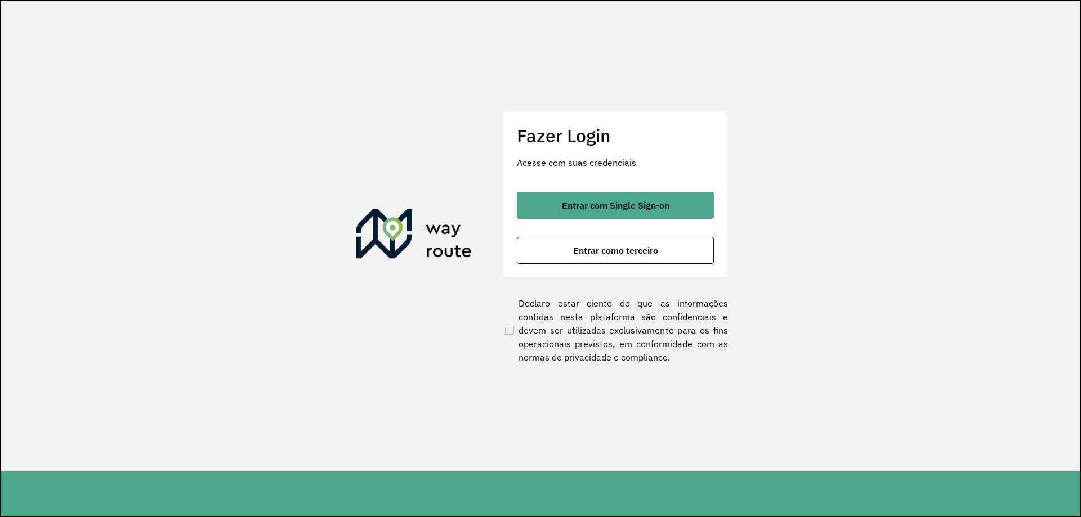 Image resolution: width=1081 pixels, height=517 pixels. What do you see at coordinates (615, 136) in the screenshot?
I see `h2: Fazer Login` at bounding box center [615, 136].